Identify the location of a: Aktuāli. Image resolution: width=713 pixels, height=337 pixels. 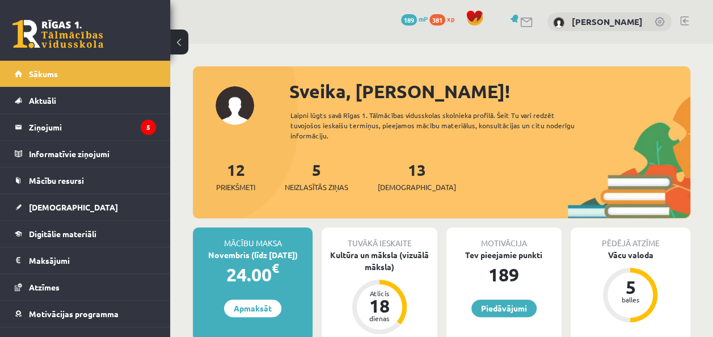
(85, 100).